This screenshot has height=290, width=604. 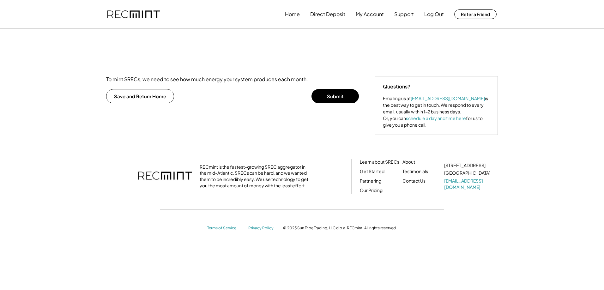 I want to click on button: Save and Return Home, so click(x=140, y=96).